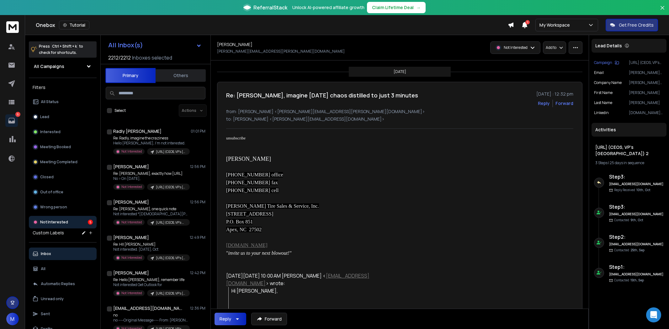  What do you see at coordinates (63, 222) in the screenshot?
I see `button: Not Interested5` at bounding box center [63, 222].